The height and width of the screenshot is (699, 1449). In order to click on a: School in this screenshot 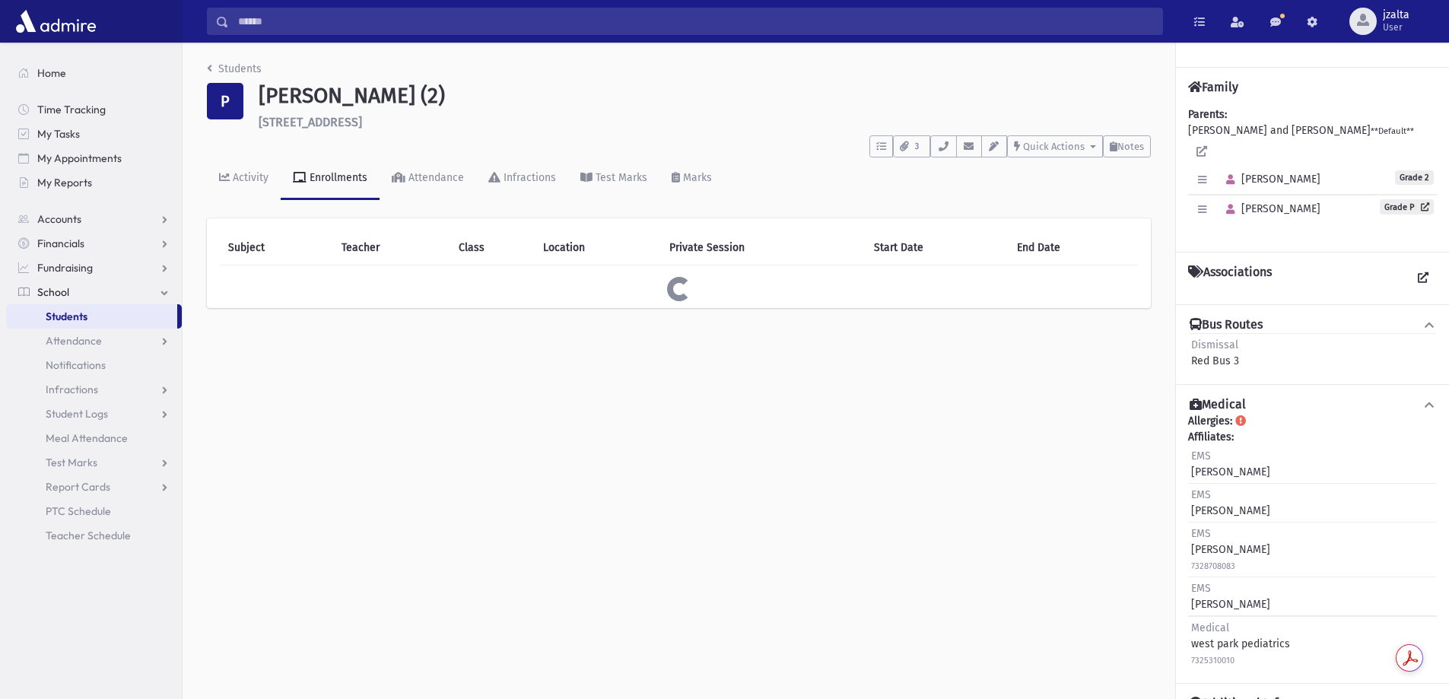, I will do `click(94, 292)`.